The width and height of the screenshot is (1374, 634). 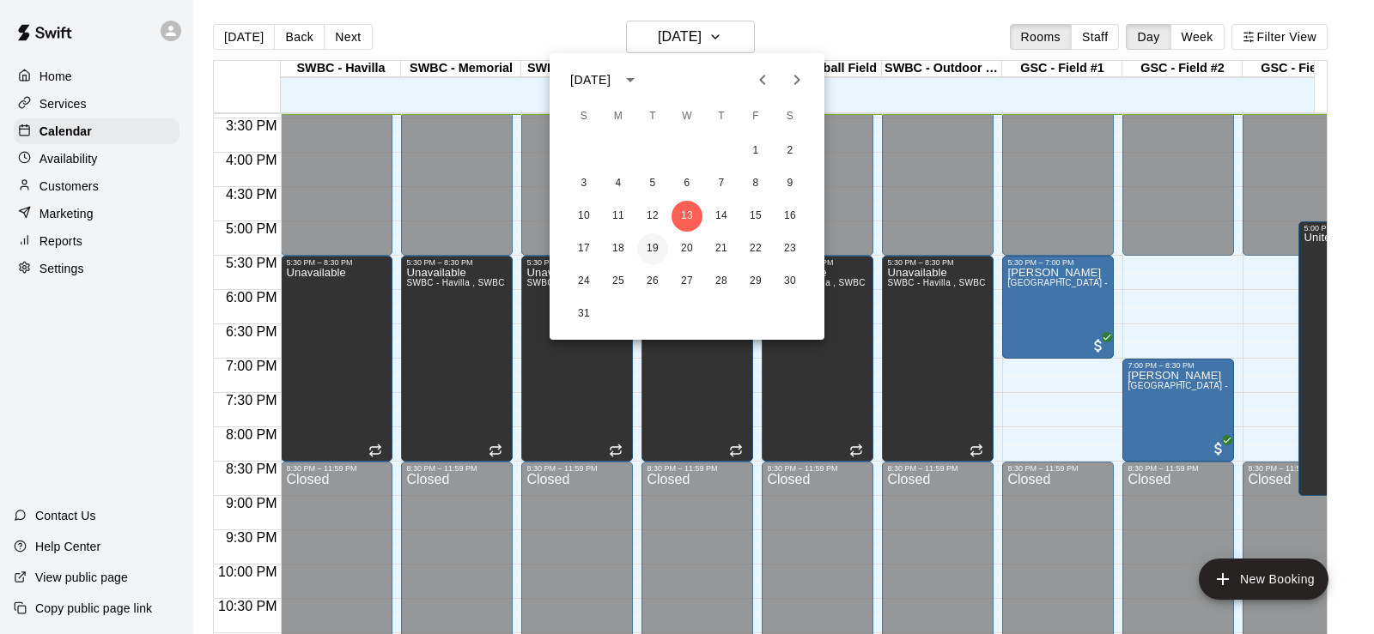 What do you see at coordinates (618, 249) in the screenshot?
I see `button: 18` at bounding box center [618, 249].